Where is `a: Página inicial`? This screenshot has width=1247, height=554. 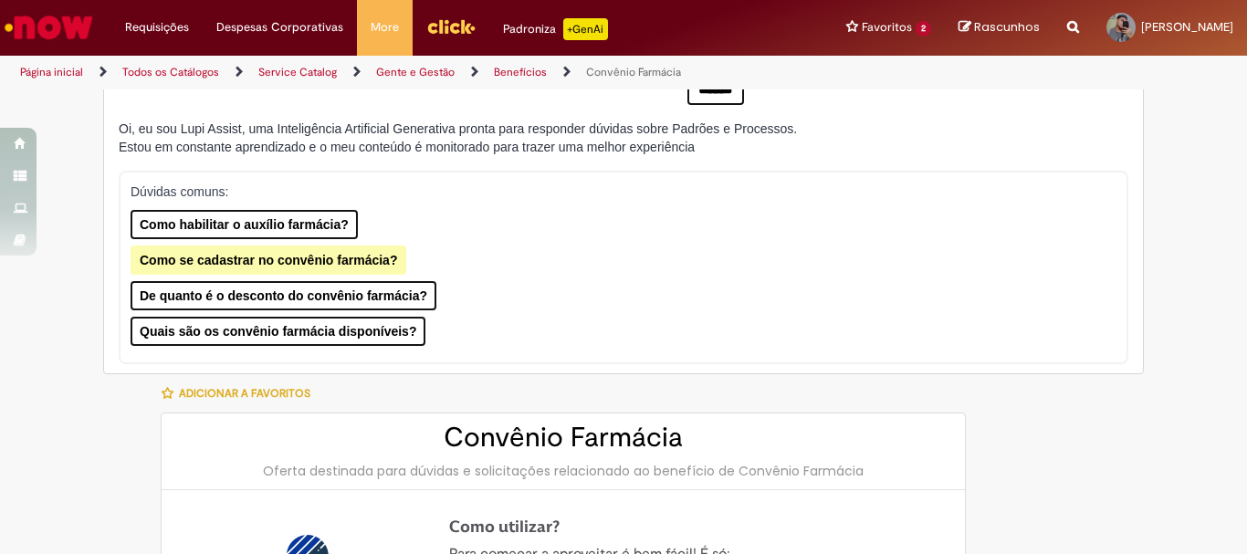 a: Página inicial is located at coordinates (51, 72).